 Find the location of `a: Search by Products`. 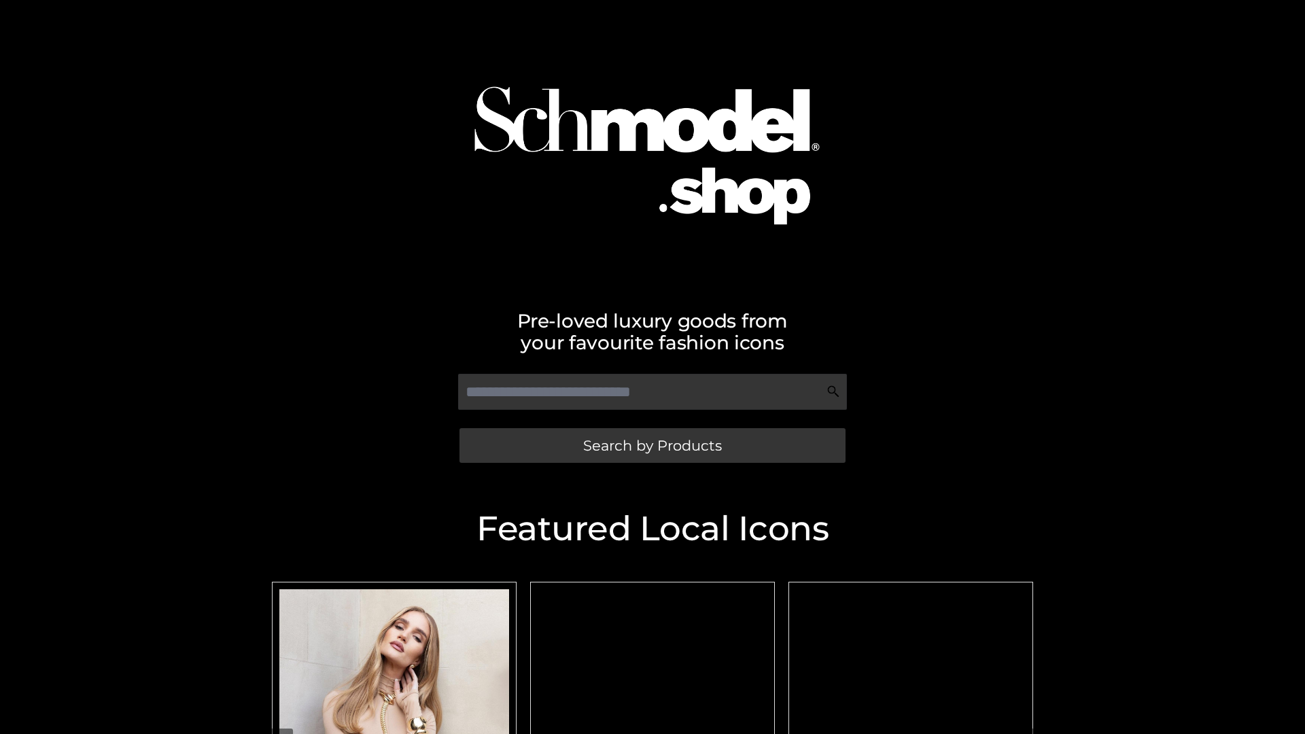

a: Search by Products is located at coordinates (652, 445).